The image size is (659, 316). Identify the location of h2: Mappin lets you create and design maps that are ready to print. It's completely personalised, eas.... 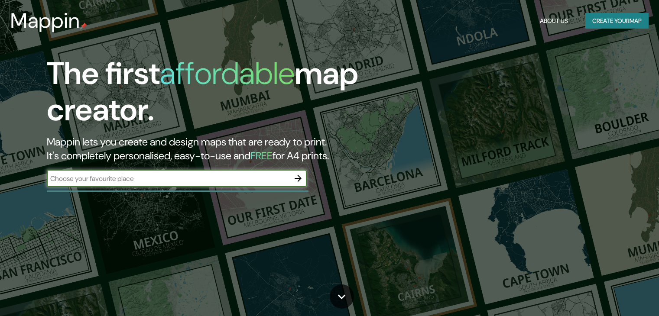
(211, 149).